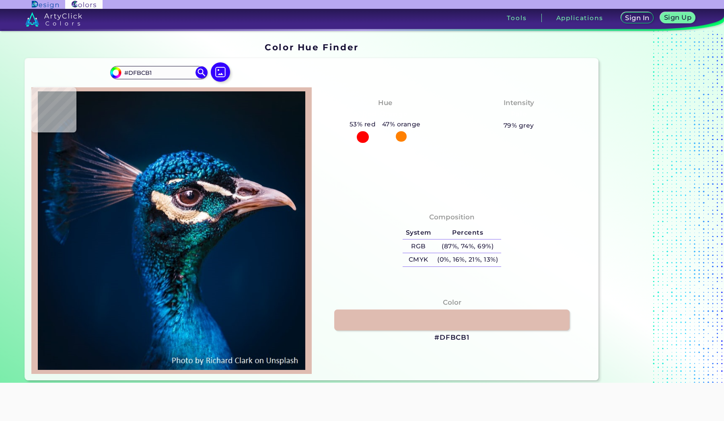 This screenshot has height=421, width=724. What do you see at coordinates (452, 337) in the screenshot?
I see `h3: #DFBCB1` at bounding box center [452, 337].